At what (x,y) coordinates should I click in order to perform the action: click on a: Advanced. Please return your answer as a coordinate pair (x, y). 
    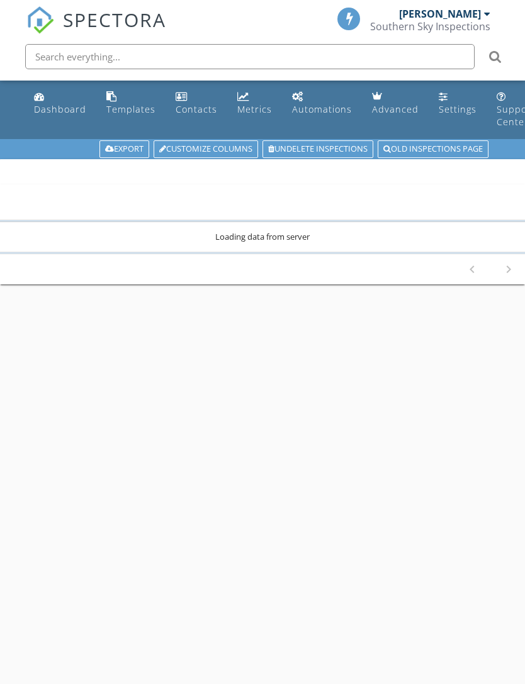
    Looking at the image, I should click on (395, 103).